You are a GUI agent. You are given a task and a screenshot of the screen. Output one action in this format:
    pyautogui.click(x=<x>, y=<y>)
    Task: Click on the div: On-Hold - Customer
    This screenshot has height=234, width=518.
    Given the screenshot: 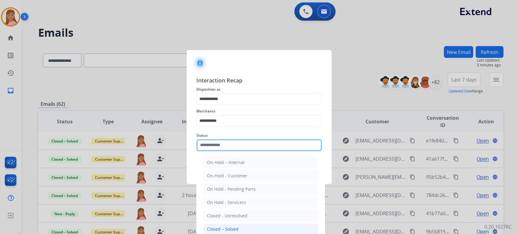 What is the action you would take?
    pyautogui.click(x=227, y=176)
    